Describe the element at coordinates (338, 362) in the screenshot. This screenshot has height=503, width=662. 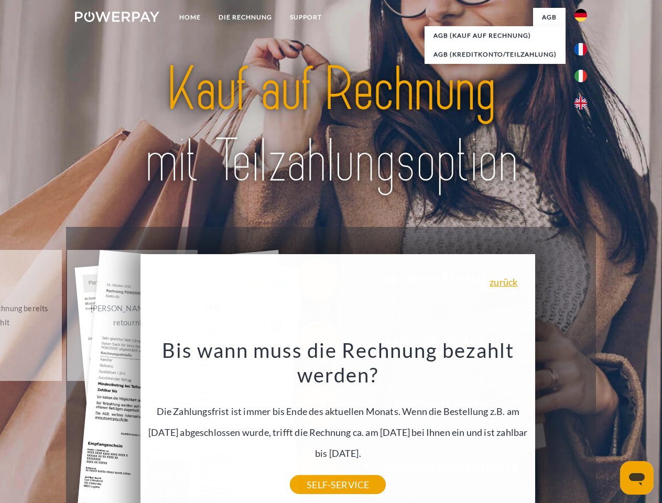
I see `h3: Bis wann muss die Rechnung bezahlt werden?` at that location.